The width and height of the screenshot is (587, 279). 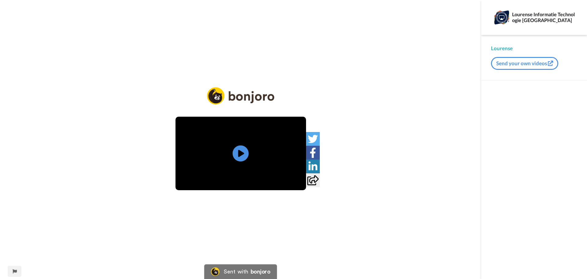 What do you see at coordinates (502, 17) in the screenshot?
I see `img: Profile Image` at bounding box center [502, 17].